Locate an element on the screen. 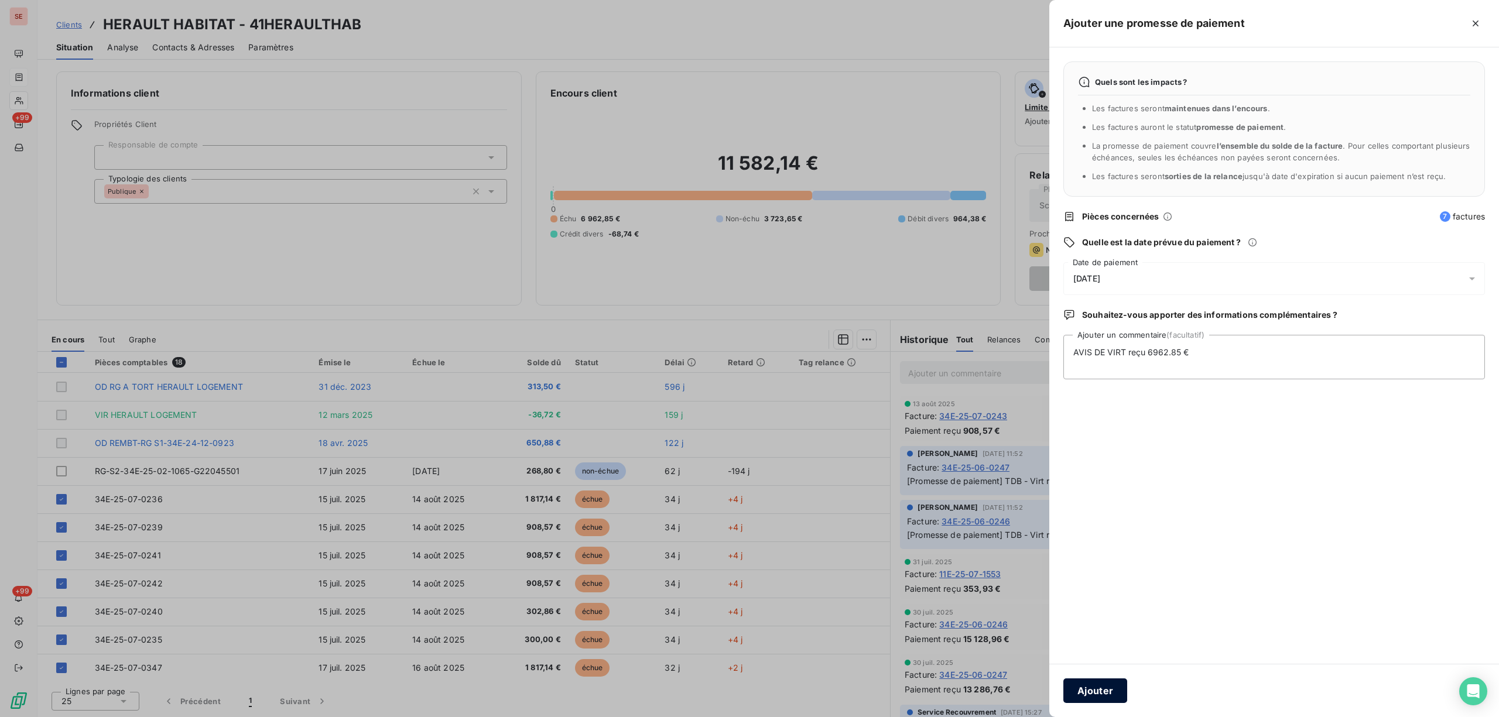  span: Pièces concernées is located at coordinates (1121, 217).